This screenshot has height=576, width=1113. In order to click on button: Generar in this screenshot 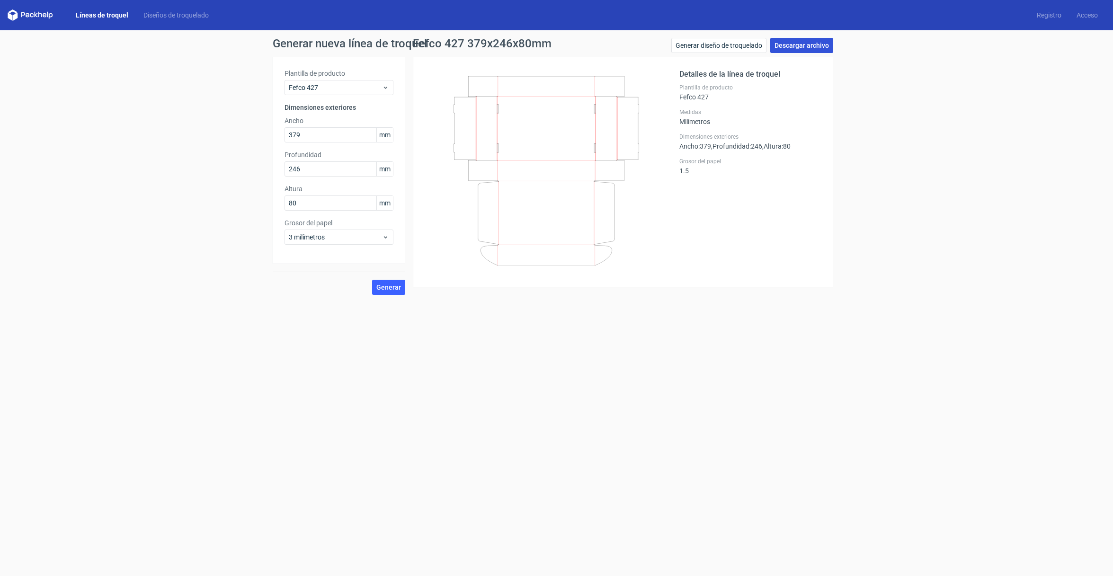, I will do `click(389, 287)`.